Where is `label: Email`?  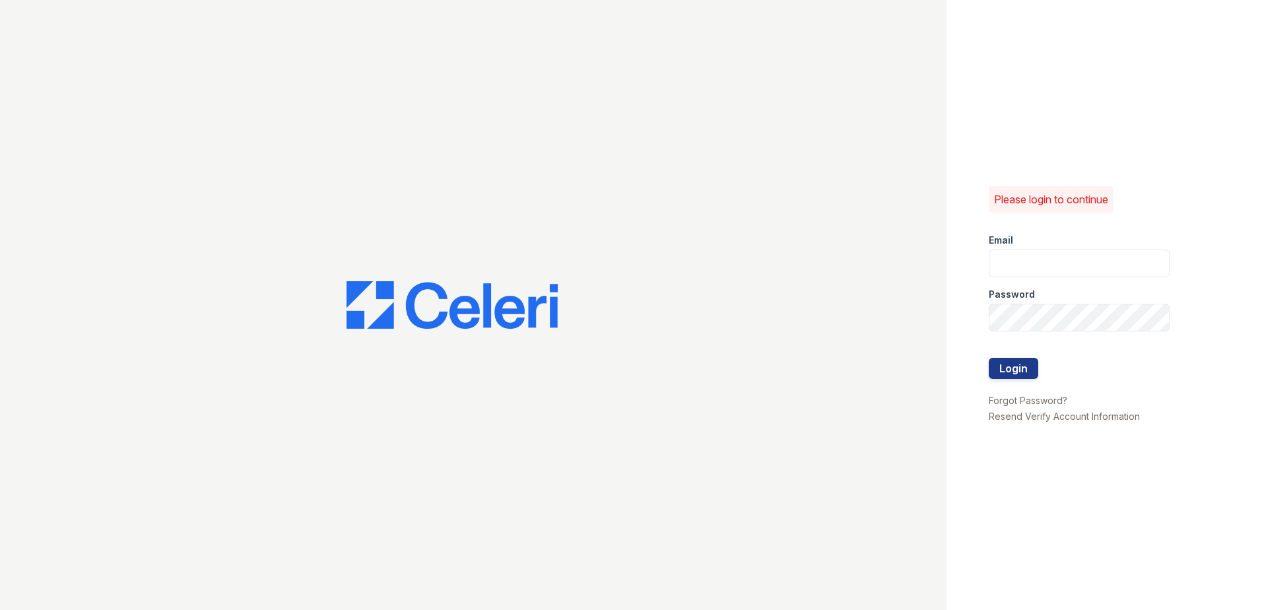 label: Email is located at coordinates (1001, 240).